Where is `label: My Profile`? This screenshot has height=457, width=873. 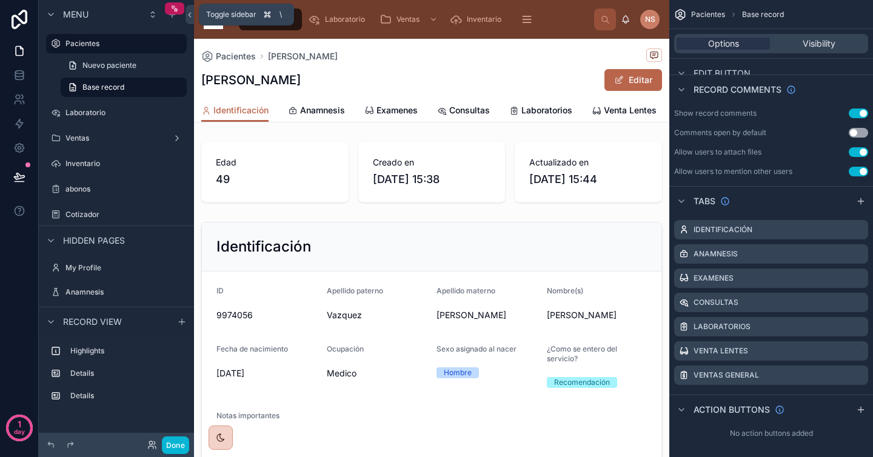
label: My Profile is located at coordinates (125, 268).